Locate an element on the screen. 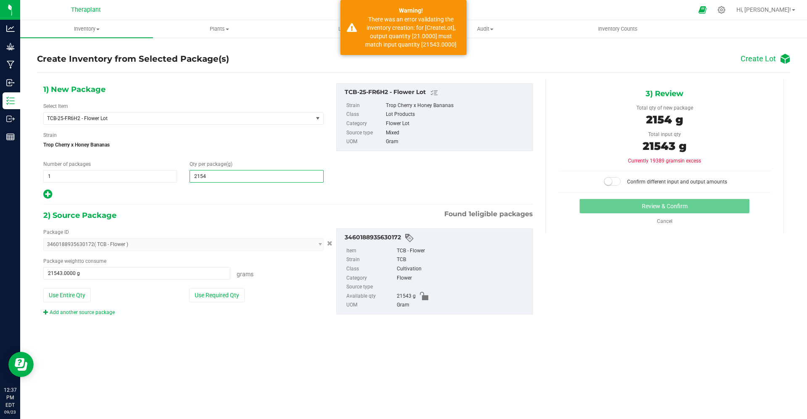  div: Cultivation is located at coordinates (462, 269).